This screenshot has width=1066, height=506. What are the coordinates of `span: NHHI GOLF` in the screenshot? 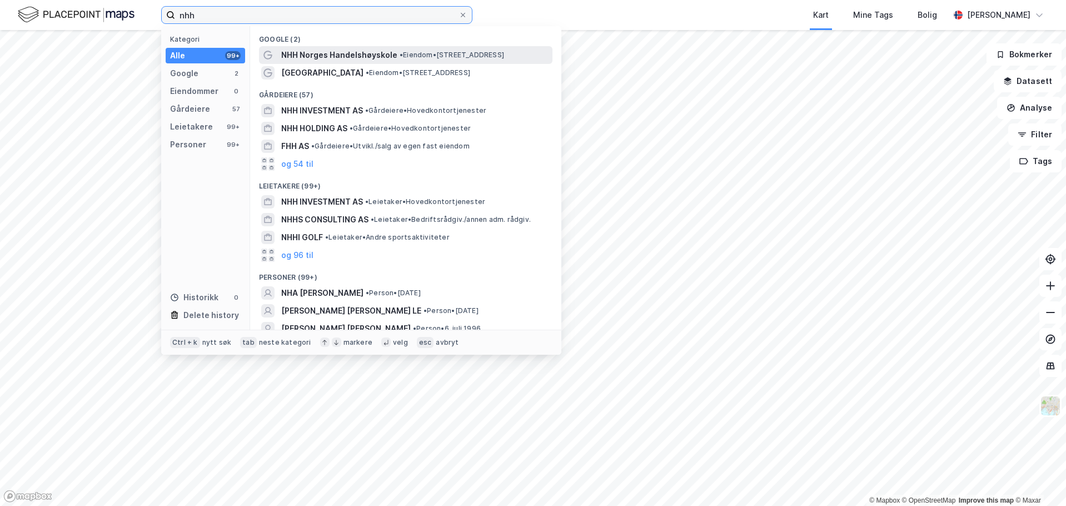 It's located at (302, 237).